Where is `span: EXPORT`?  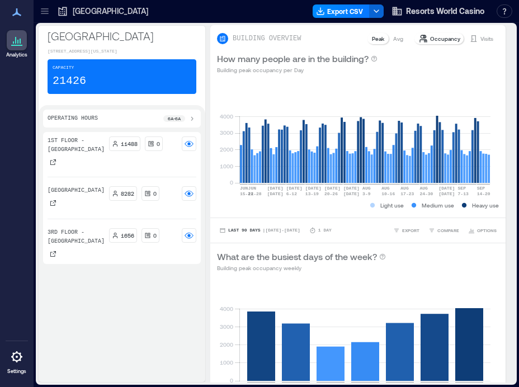
span: EXPORT is located at coordinates (411, 231).